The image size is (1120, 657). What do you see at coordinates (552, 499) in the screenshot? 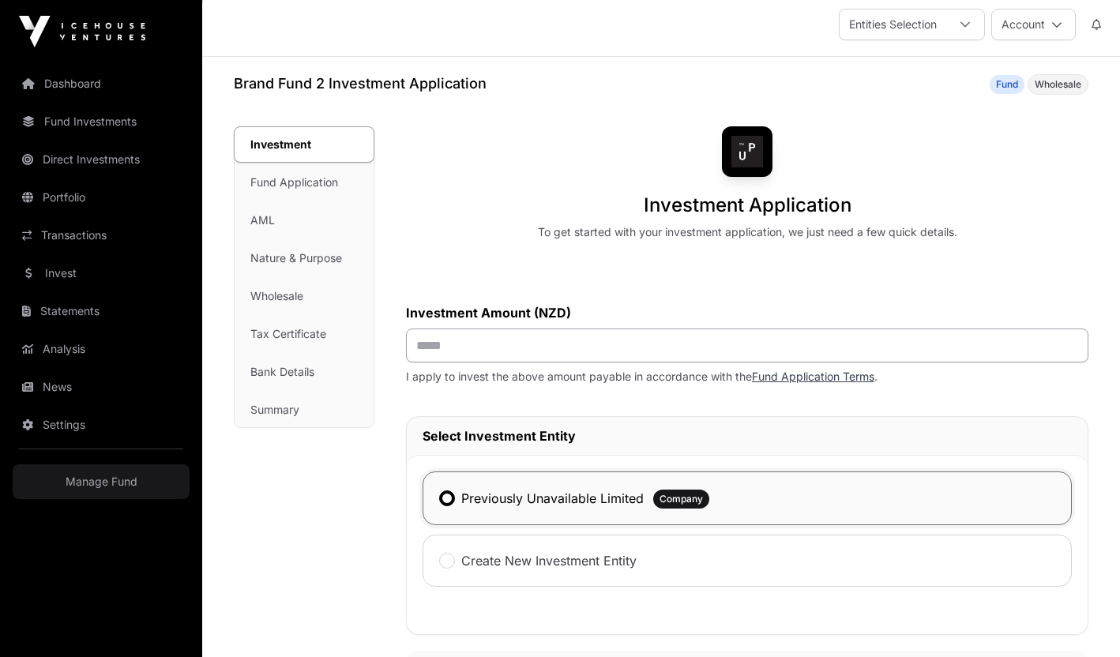
I see `label: Previously Unavailable Limited` at bounding box center [552, 499].